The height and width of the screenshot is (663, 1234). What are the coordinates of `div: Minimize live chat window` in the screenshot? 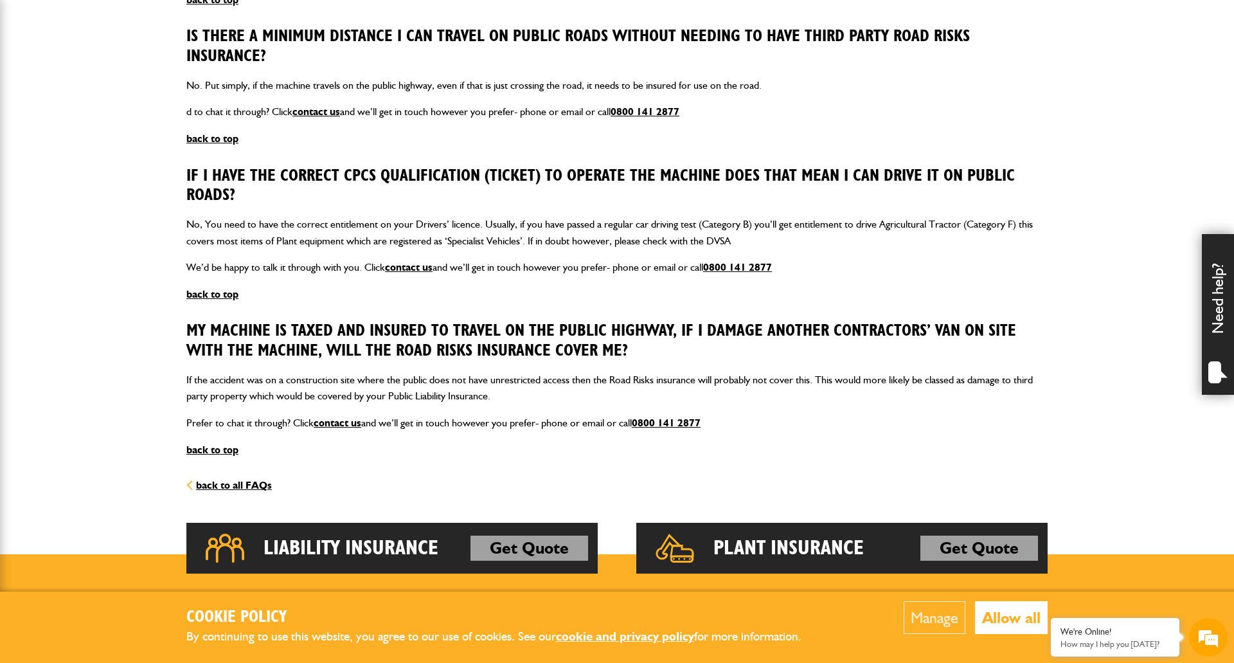 It's located at (226, 22).